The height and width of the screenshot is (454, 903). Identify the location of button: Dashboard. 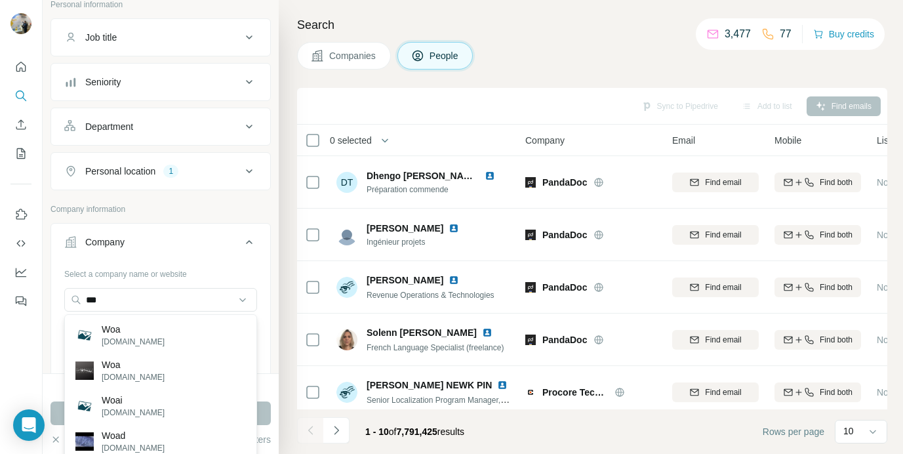
(21, 272).